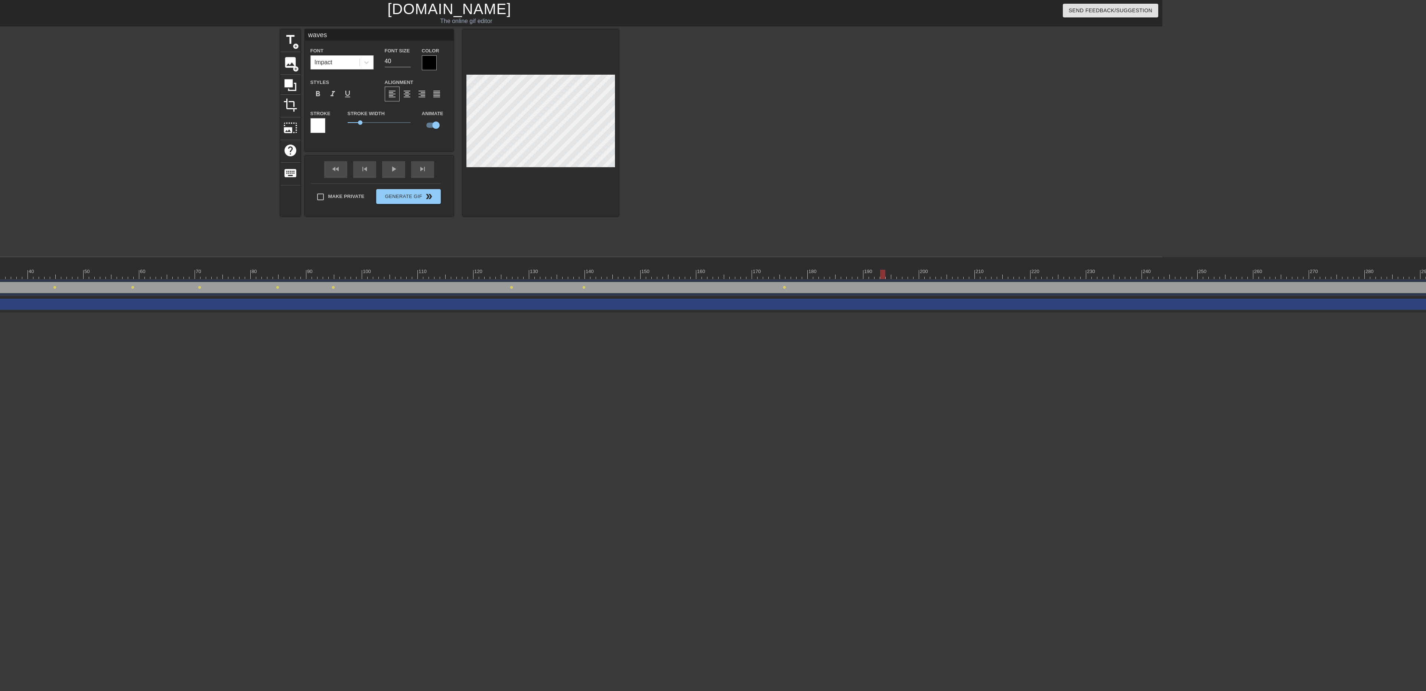 The height and width of the screenshot is (691, 1426). Describe the element at coordinates (1111, 10) in the screenshot. I see `span: Send Feedback/Suggestion` at that location.